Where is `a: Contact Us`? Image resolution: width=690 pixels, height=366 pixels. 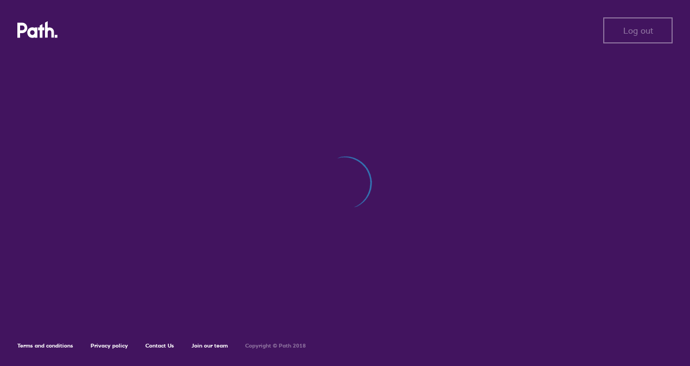 a: Contact Us is located at coordinates (159, 345).